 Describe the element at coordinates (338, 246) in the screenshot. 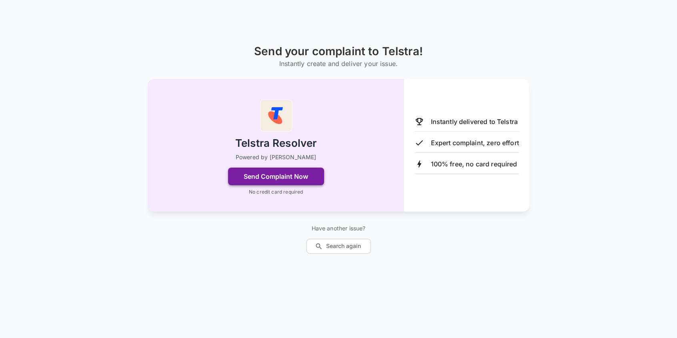

I see `button: Search again` at that location.